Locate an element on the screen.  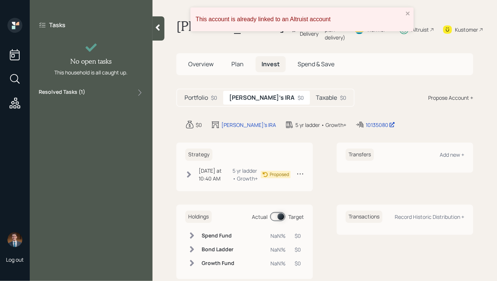
img: hunter_neumayer.jpg is located at coordinates (15, 240).